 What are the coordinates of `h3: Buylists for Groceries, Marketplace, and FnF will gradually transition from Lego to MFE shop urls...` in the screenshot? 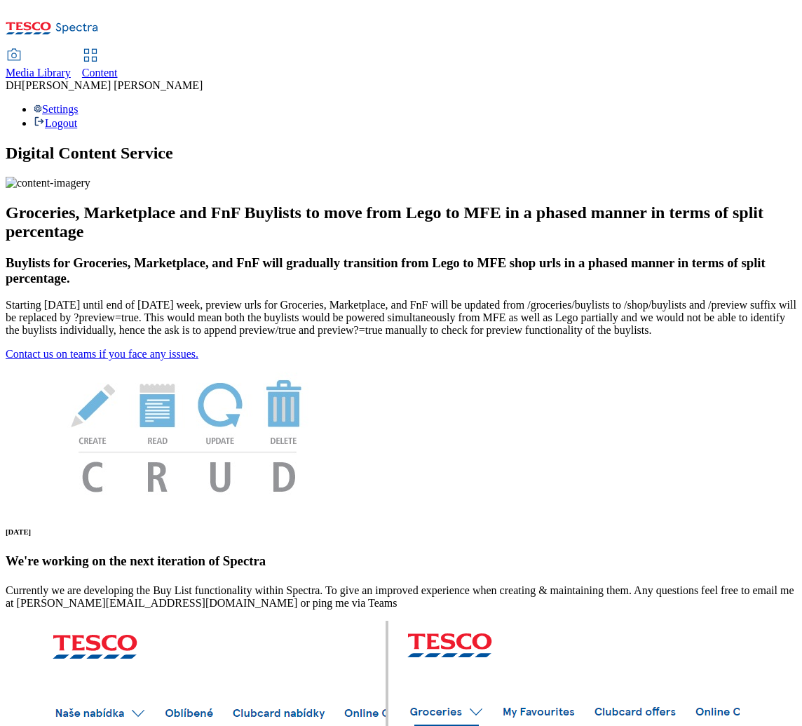 It's located at (401, 271).